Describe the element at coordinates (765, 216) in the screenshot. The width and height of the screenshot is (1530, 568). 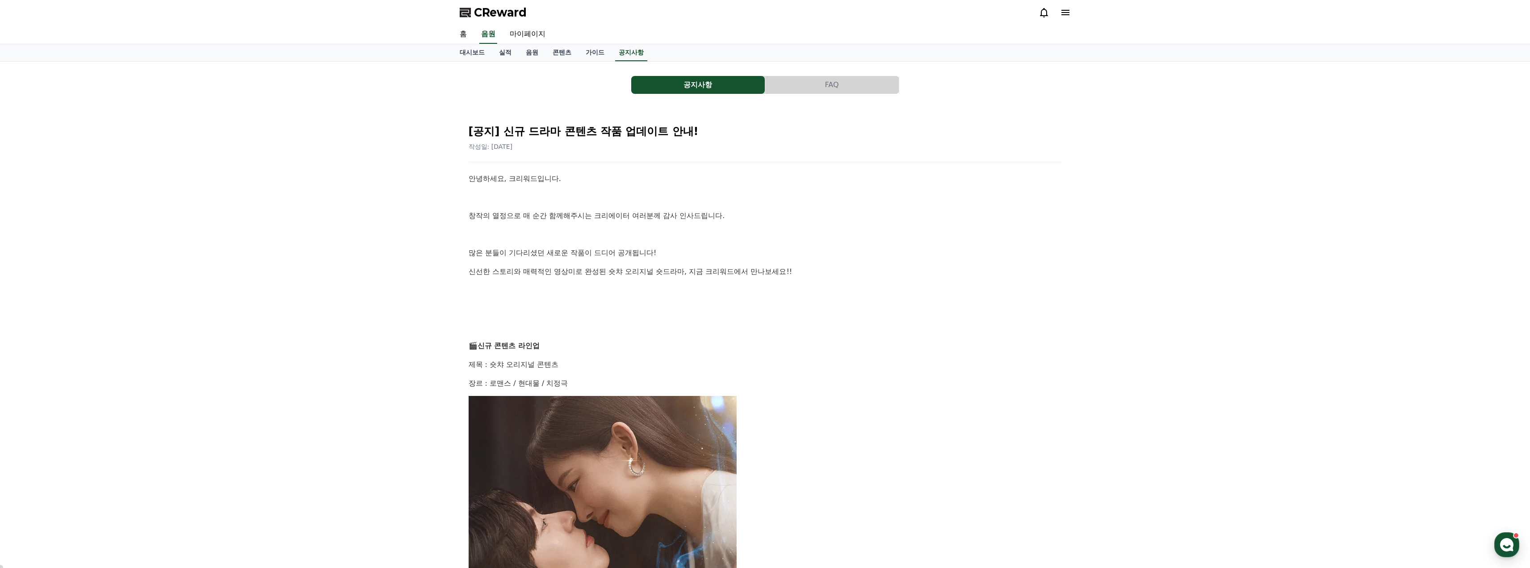
I see `p: 창작의 열정으로 매 순간 함께해주시는 크리에이터 여러분께 감사 인사드립니다.` at that location.